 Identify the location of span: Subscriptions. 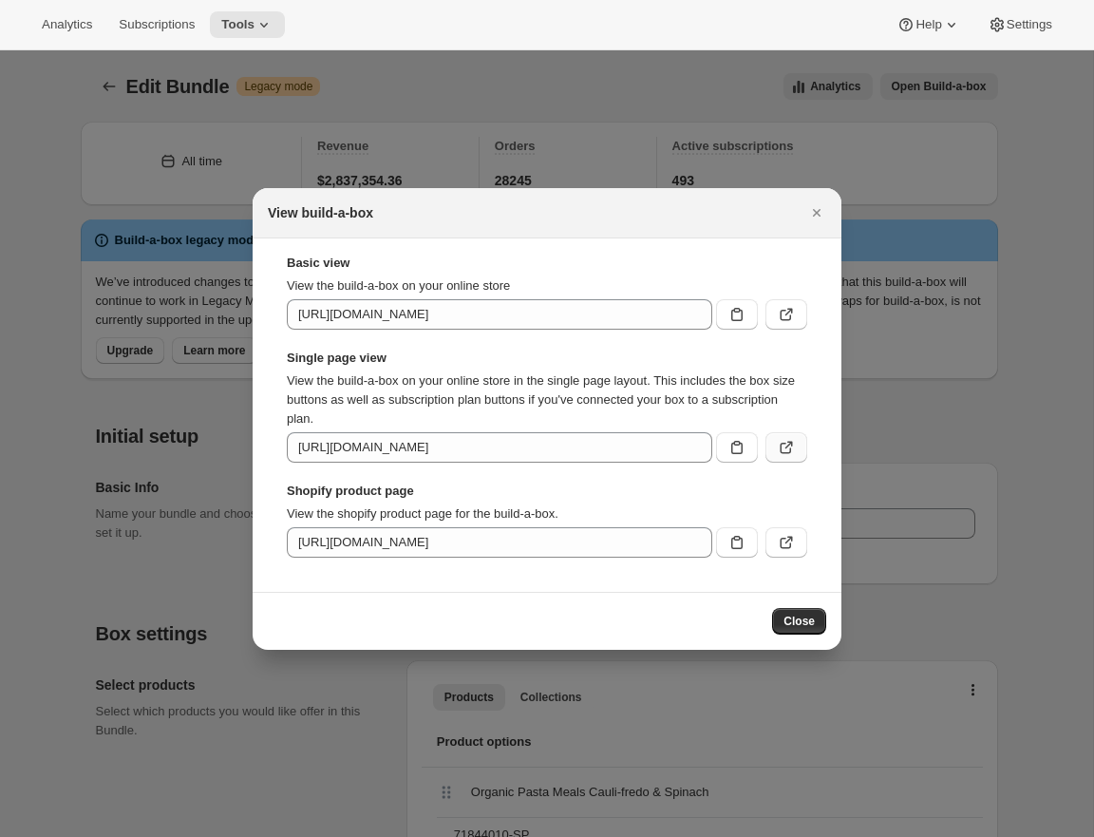
(157, 25).